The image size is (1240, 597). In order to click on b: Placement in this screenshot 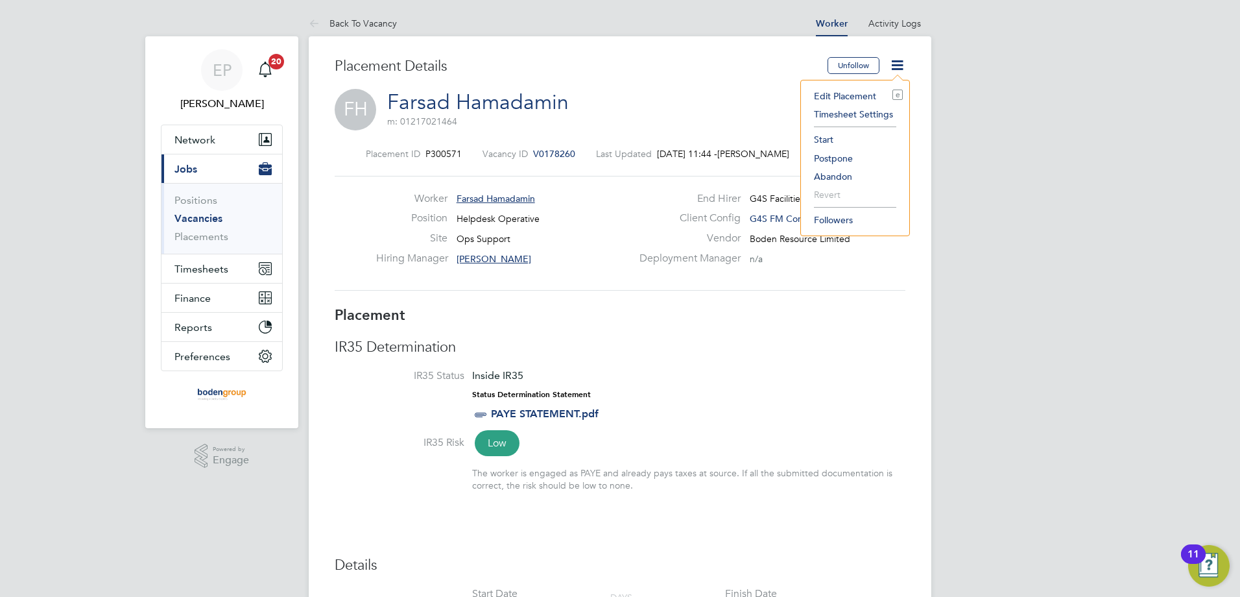, I will do `click(370, 314)`.